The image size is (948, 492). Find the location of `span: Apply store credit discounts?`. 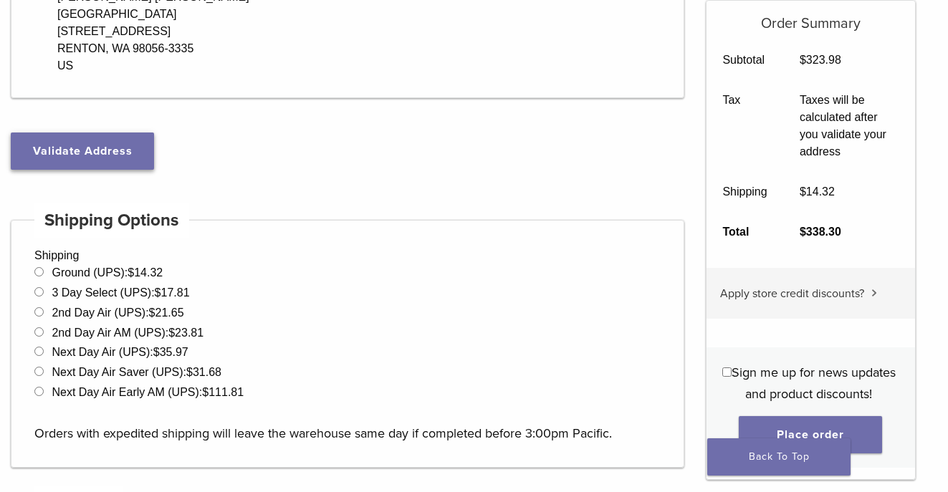

span: Apply store credit discounts? is located at coordinates (792, 294).